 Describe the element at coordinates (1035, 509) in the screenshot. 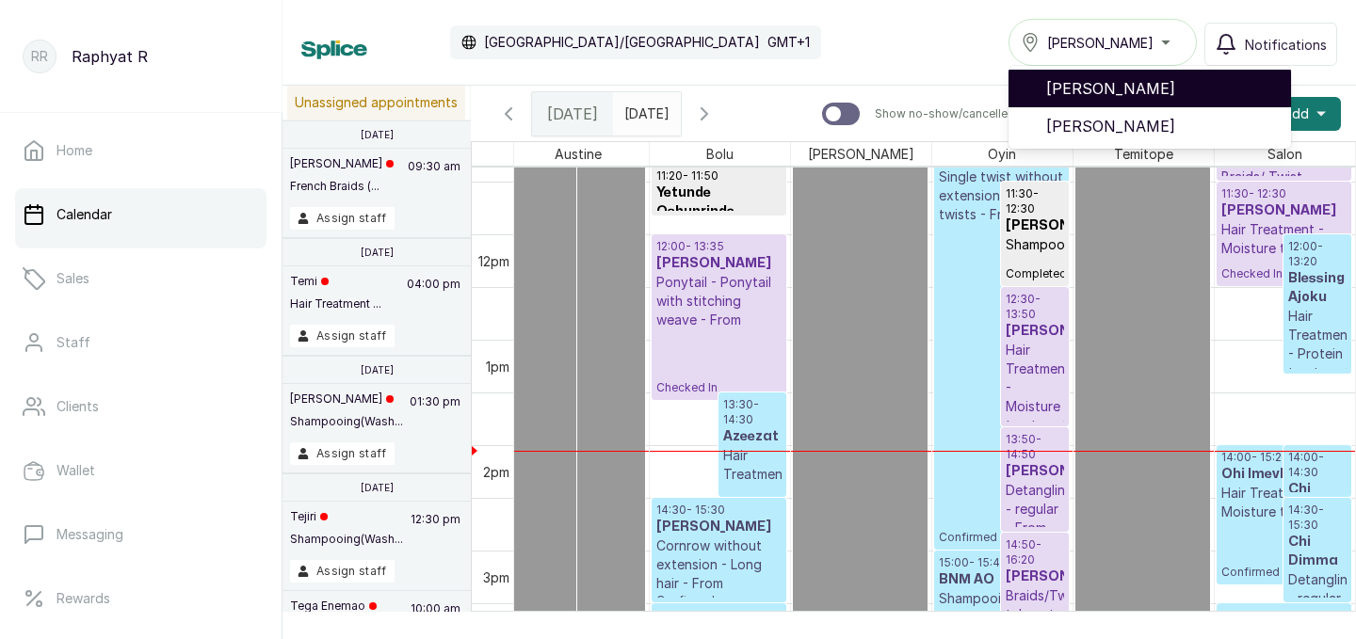

I see `p: Detangling - regular - From` at that location.